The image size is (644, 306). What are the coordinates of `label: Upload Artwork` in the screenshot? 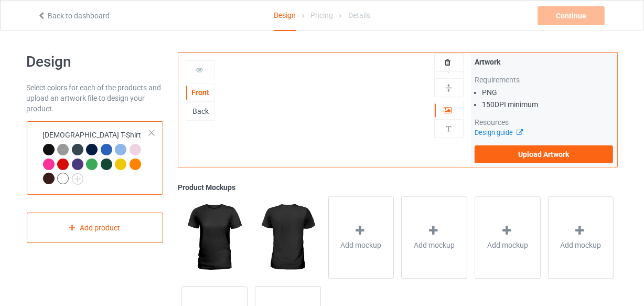 It's located at (544, 154).